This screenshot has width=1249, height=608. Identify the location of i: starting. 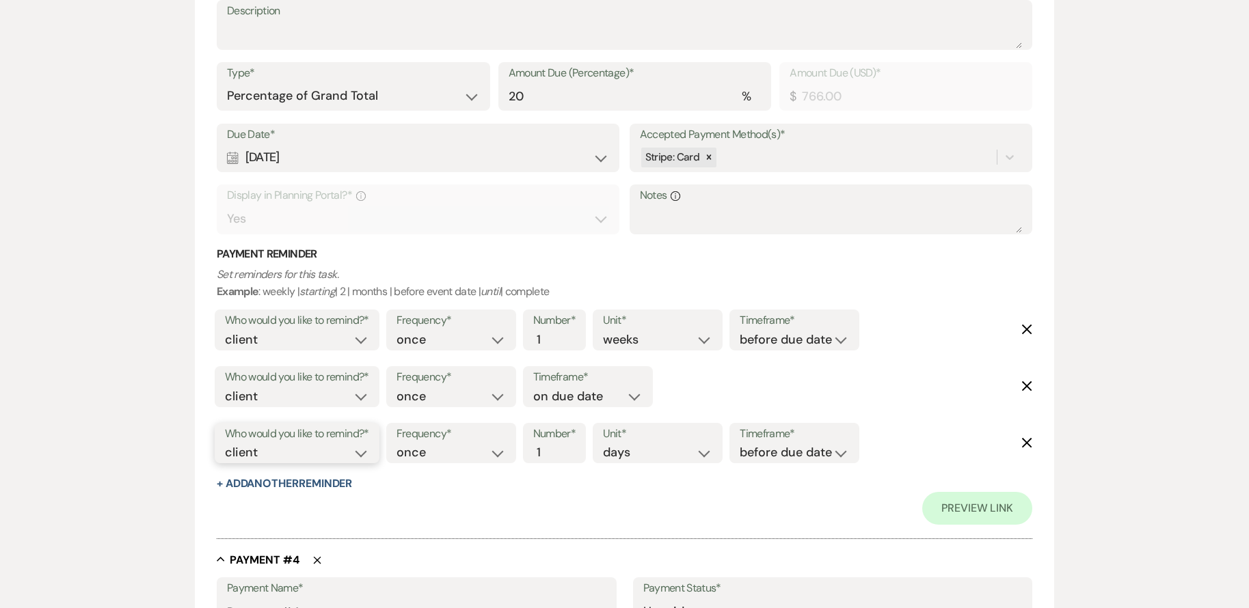
(317, 291).